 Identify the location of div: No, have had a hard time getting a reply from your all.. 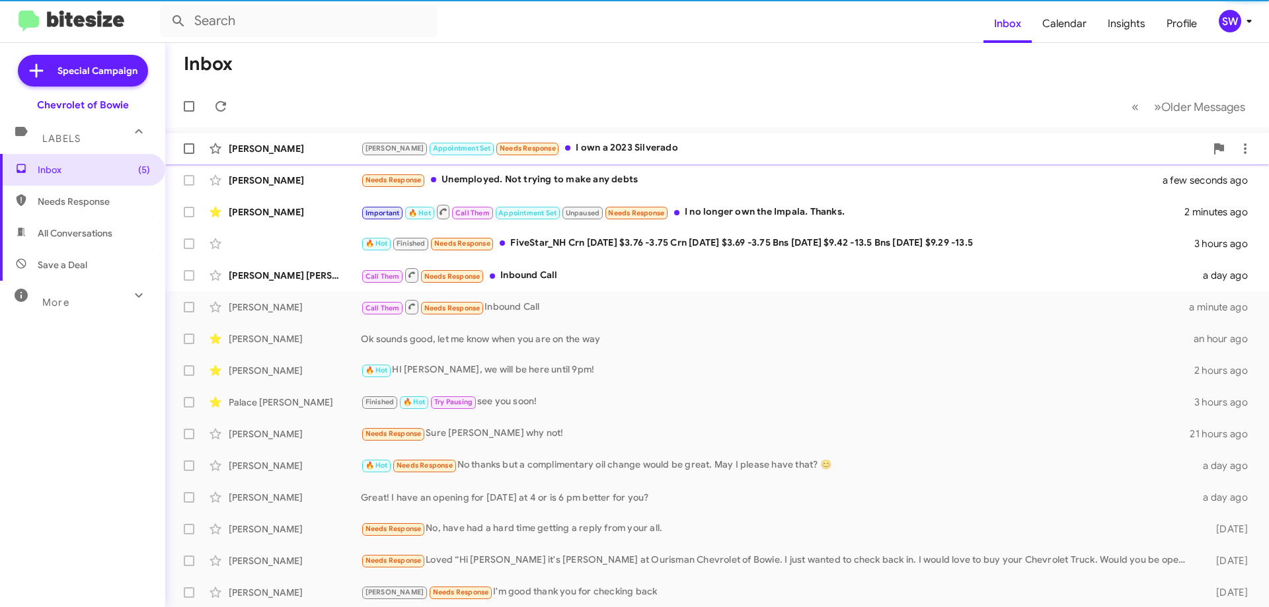
(778, 529).